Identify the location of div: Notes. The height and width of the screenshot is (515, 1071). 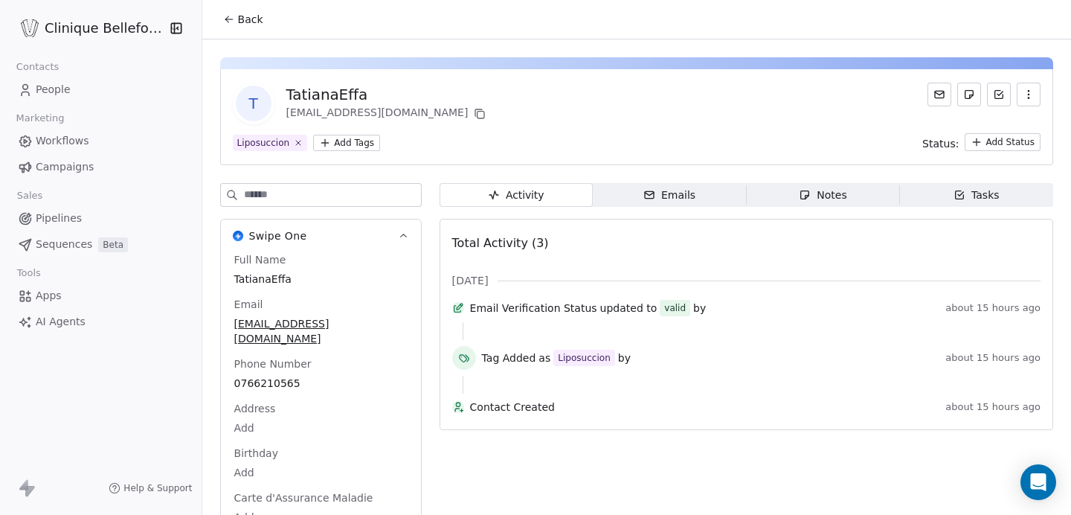
(822, 195).